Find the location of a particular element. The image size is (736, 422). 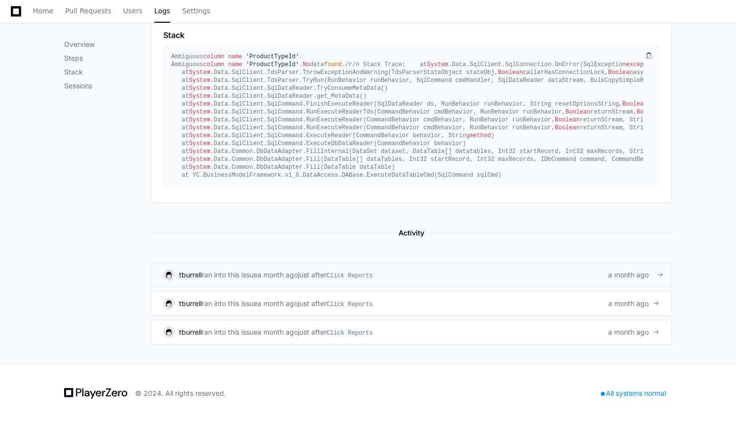

span: Settings is located at coordinates (196, 11).